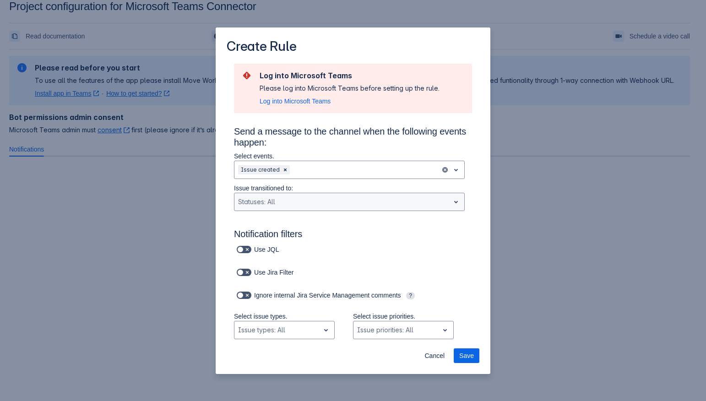  I want to click on button: Log into Microsoft Teams, so click(295, 101).